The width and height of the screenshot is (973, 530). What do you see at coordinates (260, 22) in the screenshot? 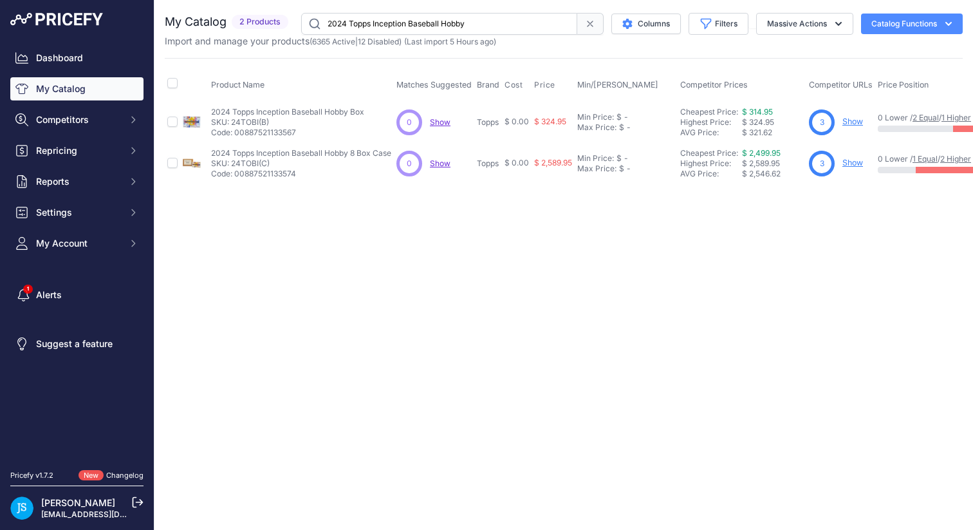
I see `span: 2 Products` at bounding box center [260, 22].